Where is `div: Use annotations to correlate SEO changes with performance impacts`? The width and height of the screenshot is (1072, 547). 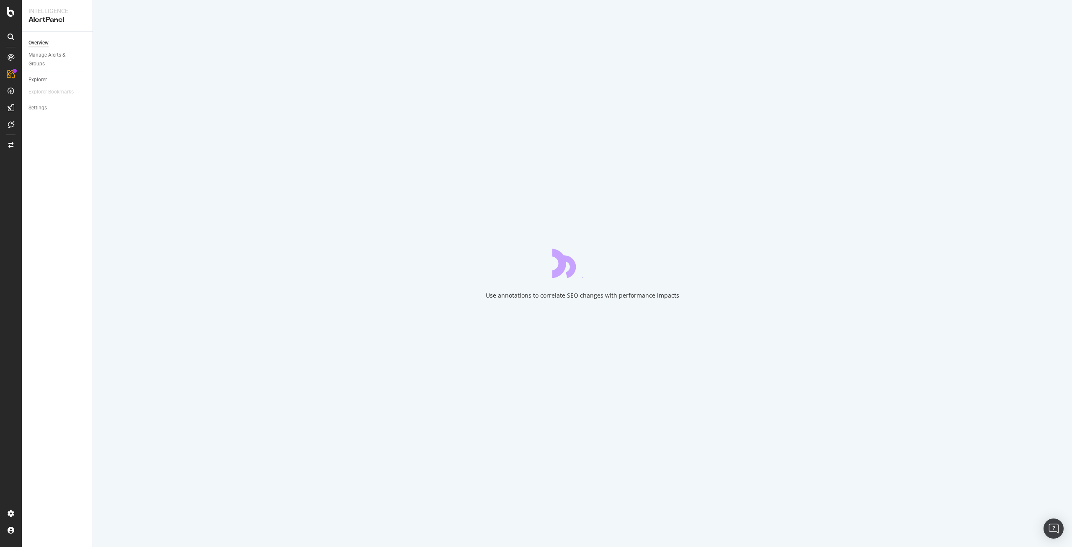
div: Use annotations to correlate SEO changes with performance impacts is located at coordinates (583, 295).